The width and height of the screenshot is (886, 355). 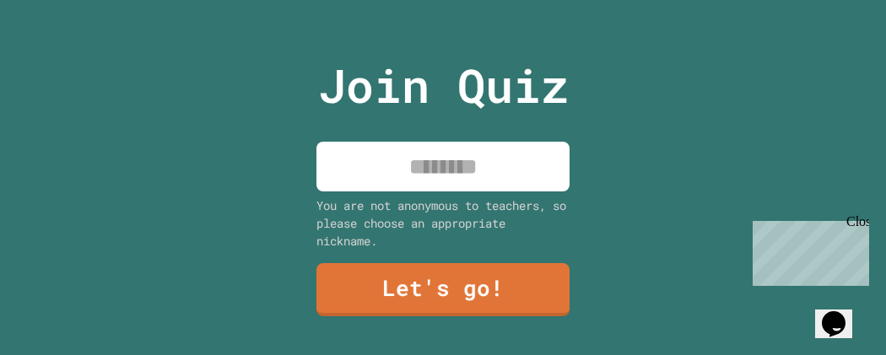 What do you see at coordinates (62, 57) in the screenshot?
I see `div: Chat with us now!Close` at bounding box center [62, 57].